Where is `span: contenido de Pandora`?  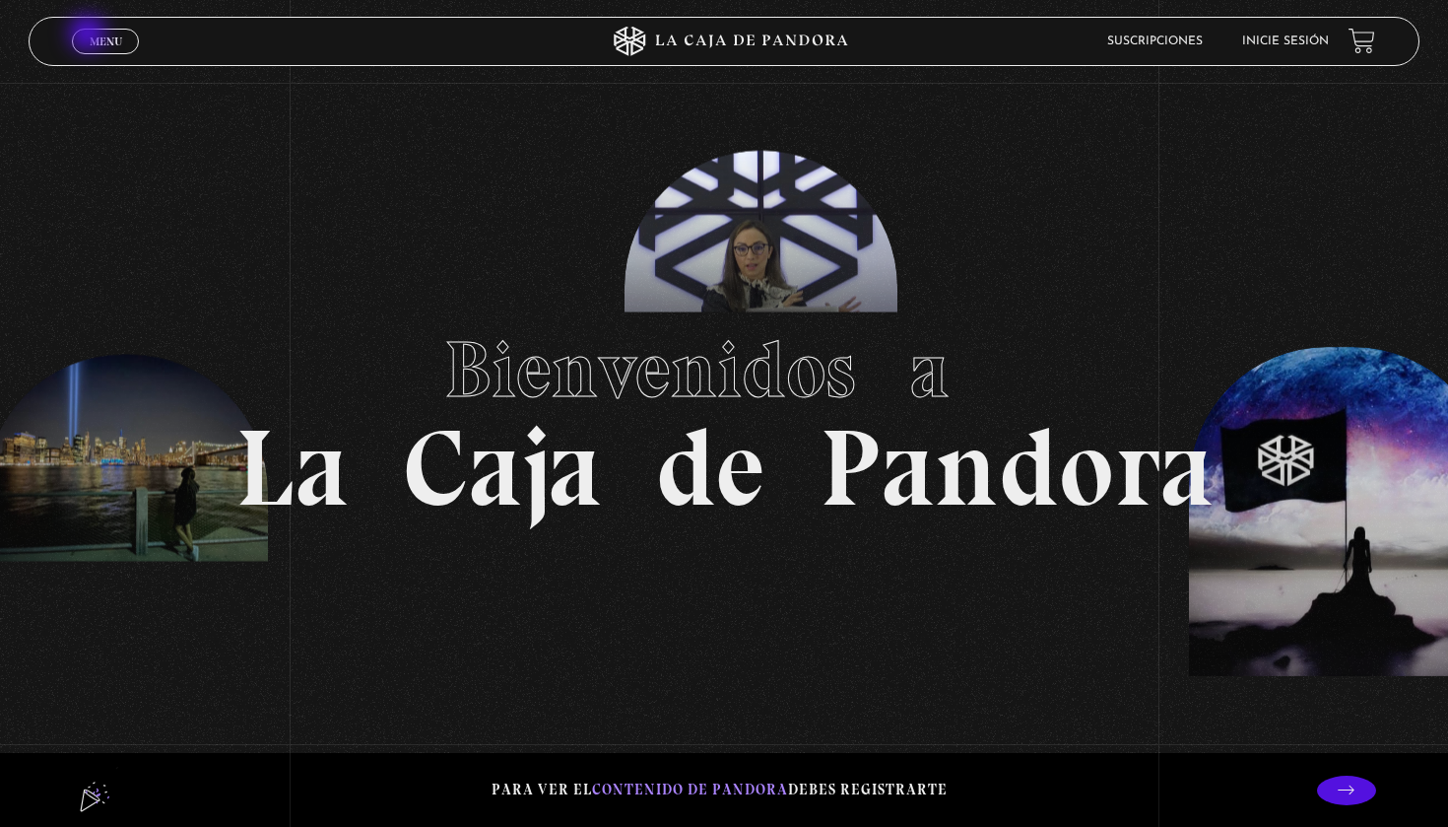
span: contenido de Pandora is located at coordinates (690, 789).